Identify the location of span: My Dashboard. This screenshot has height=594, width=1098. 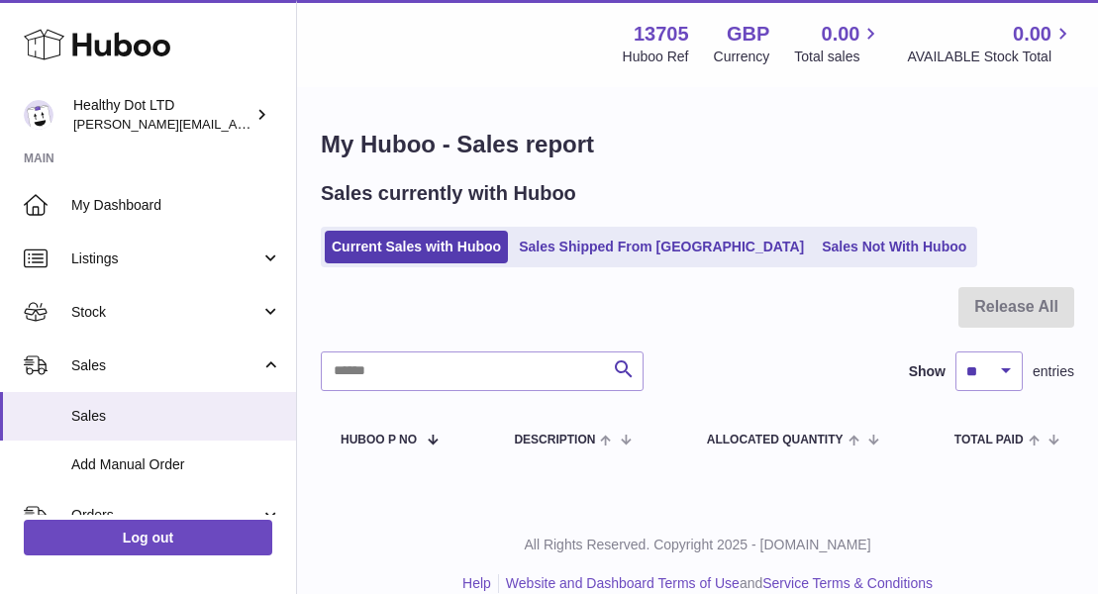
(176, 205).